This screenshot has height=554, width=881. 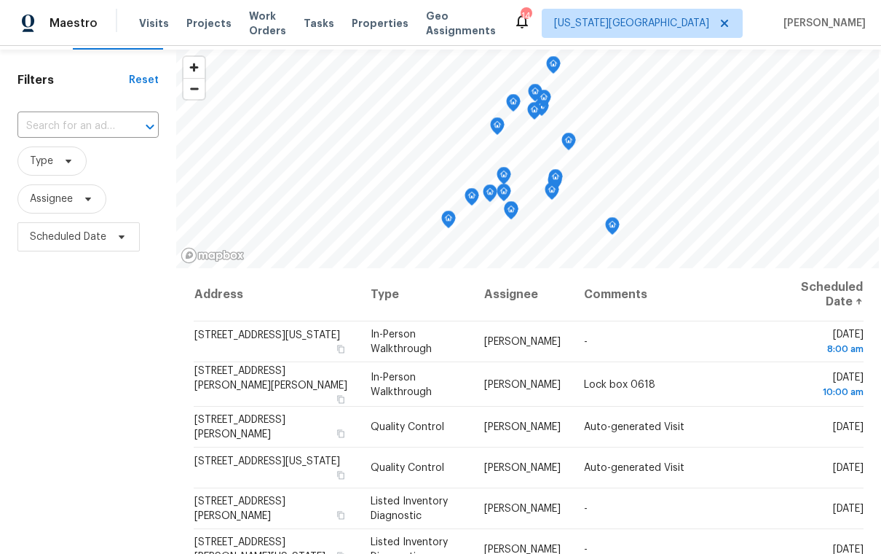 I want to click on span: Listed Inventory Diagnostic, so click(x=409, y=508).